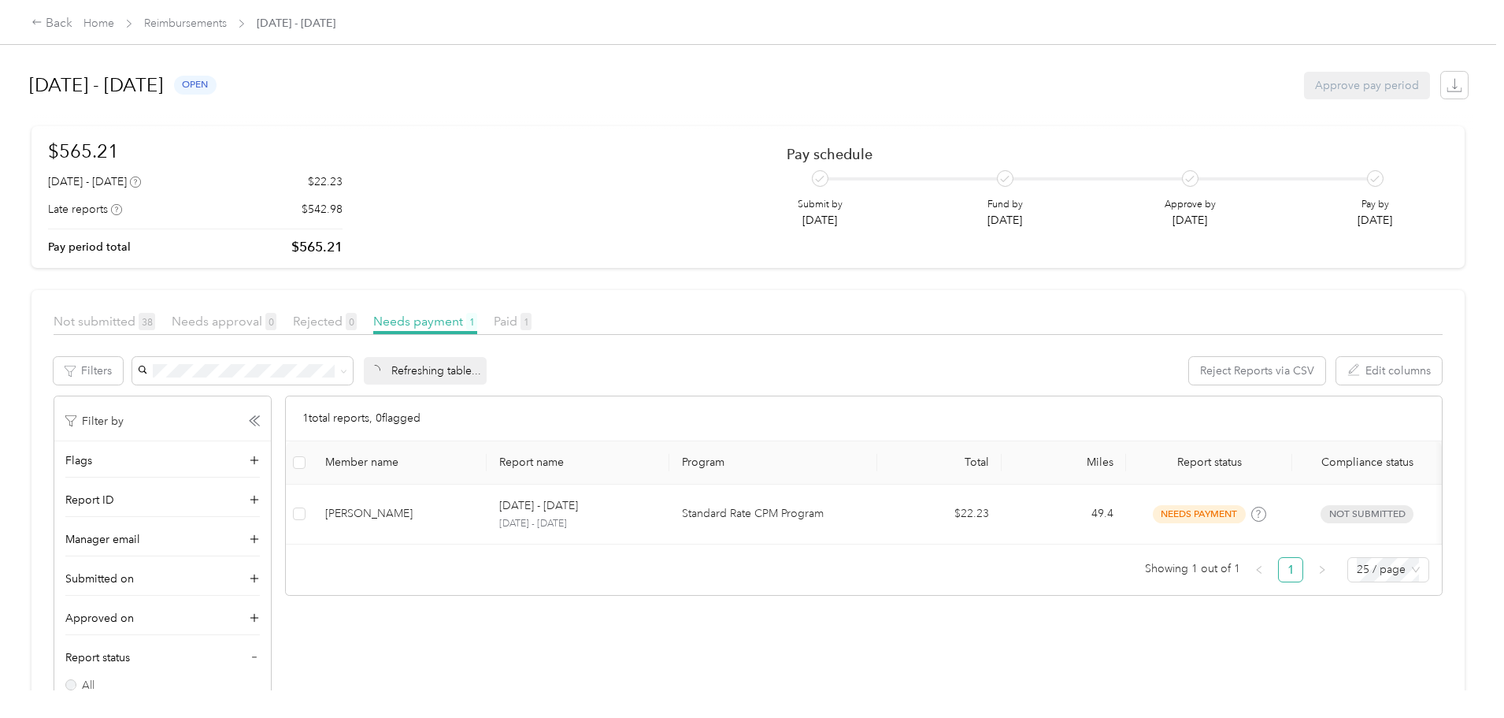 Image resolution: width=1504 pixels, height=718 pixels. I want to click on div: 1 total reports, 0 flagged, so click(864, 418).